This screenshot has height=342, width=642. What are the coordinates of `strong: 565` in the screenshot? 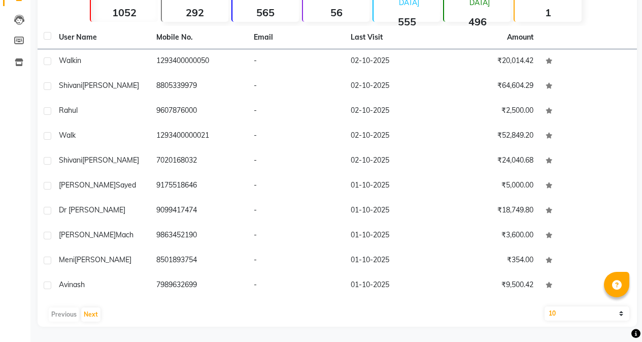 It's located at (266, 12).